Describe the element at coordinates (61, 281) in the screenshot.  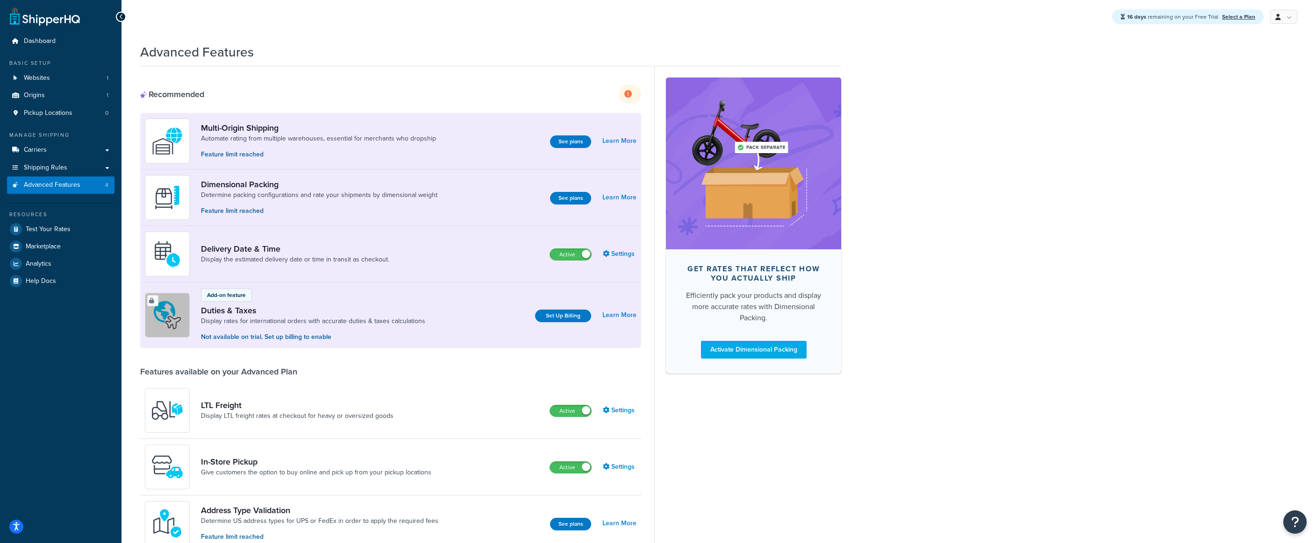
I see `li: Help Docs` at that location.